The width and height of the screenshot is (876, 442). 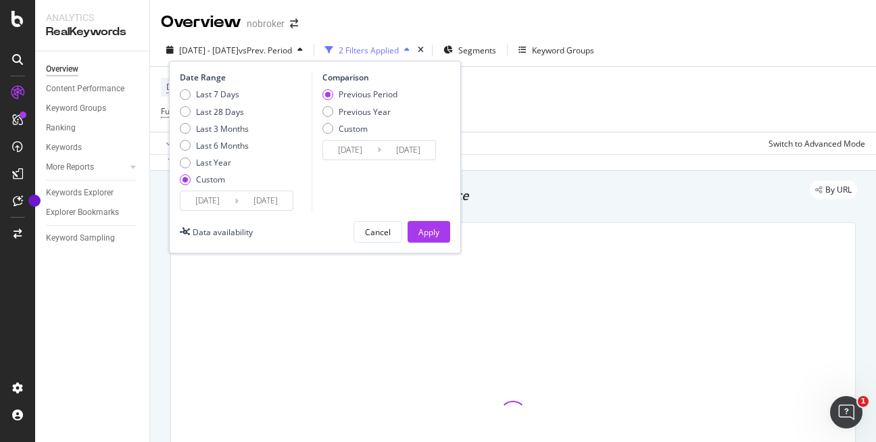 What do you see at coordinates (61, 128) in the screenshot?
I see `div: Ranking` at bounding box center [61, 128].